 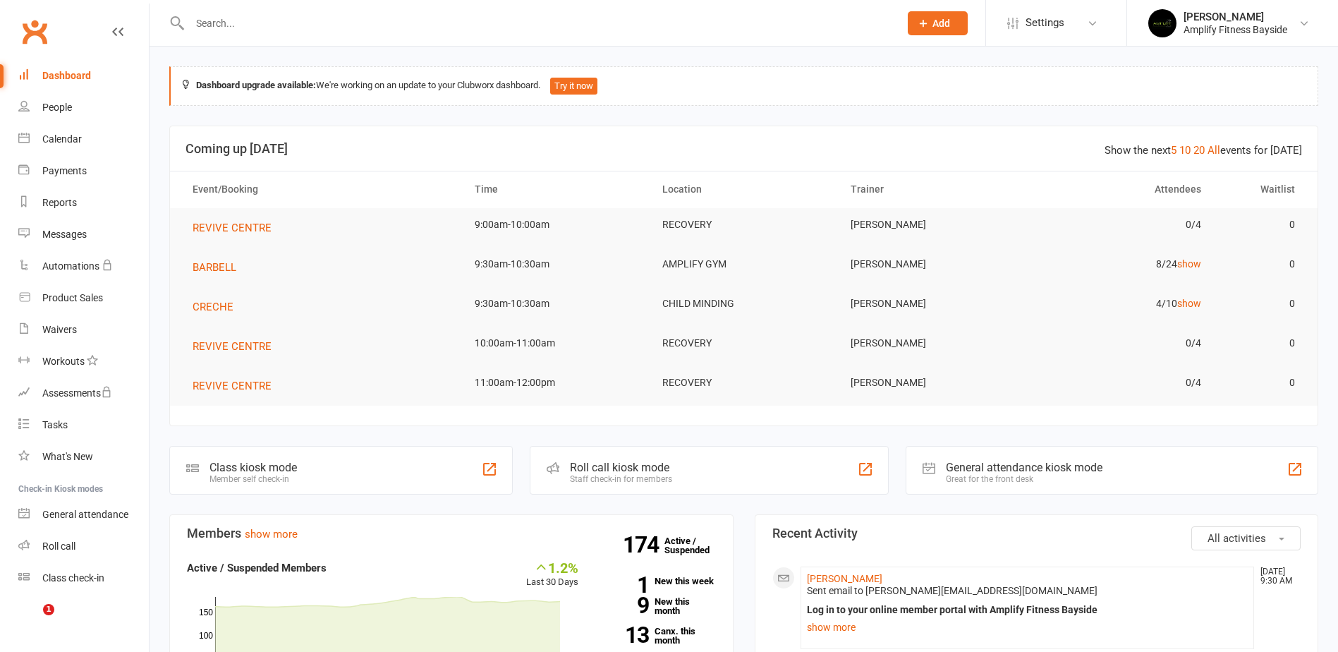 I want to click on div: Member self check-in, so click(x=253, y=479).